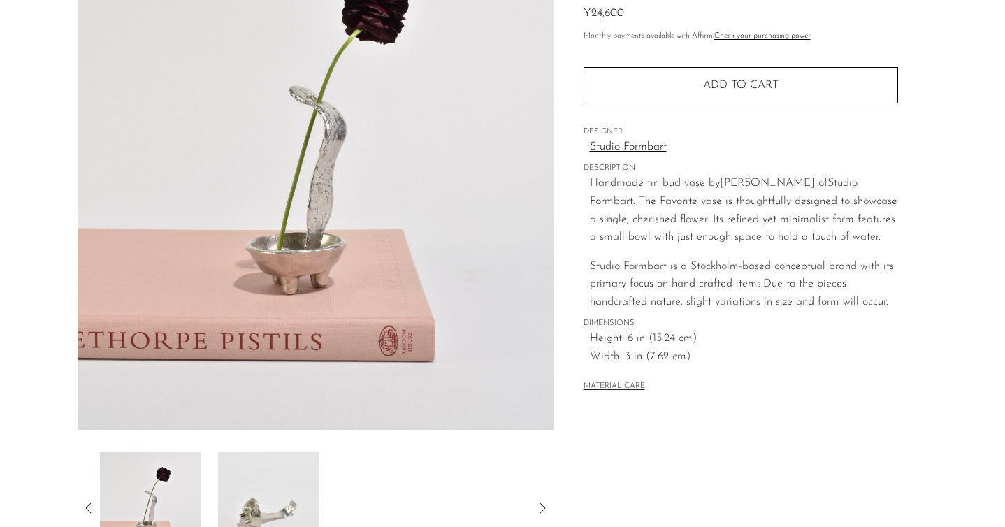 This screenshot has width=1005, height=527. What do you see at coordinates (741, 36) in the screenshot?
I see `p: Monthly payments available with Affirm.` at bounding box center [741, 36].